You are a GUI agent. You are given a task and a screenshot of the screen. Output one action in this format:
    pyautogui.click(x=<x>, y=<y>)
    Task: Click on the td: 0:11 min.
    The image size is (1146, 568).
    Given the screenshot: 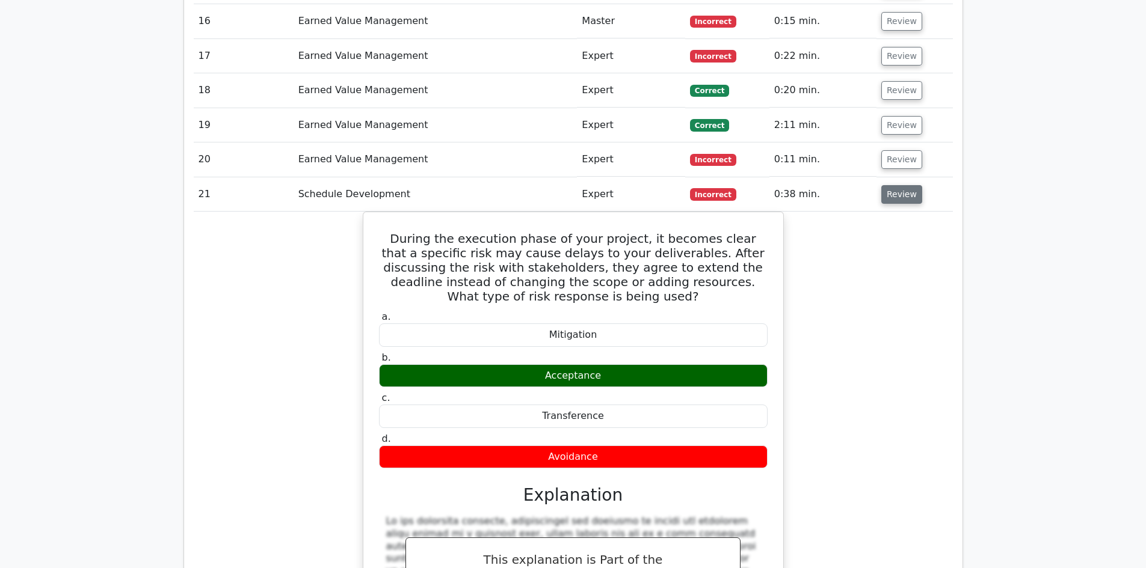 What is the action you would take?
    pyautogui.click(x=823, y=159)
    